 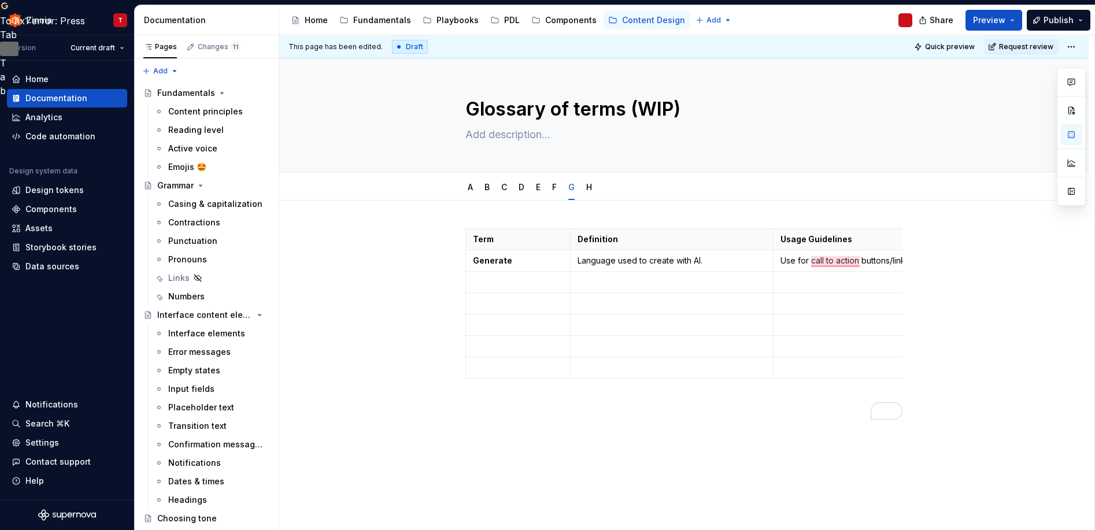 What do you see at coordinates (58, 462) in the screenshot?
I see `div: Contact support` at bounding box center [58, 462].